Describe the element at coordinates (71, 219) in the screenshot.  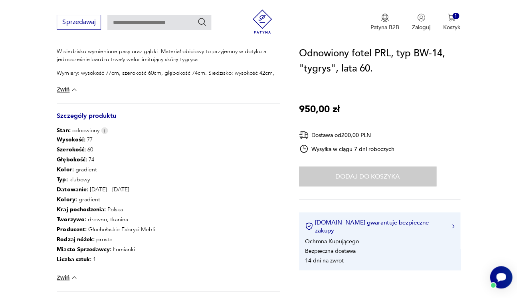
I see `b: Tworzywo :` at that location.